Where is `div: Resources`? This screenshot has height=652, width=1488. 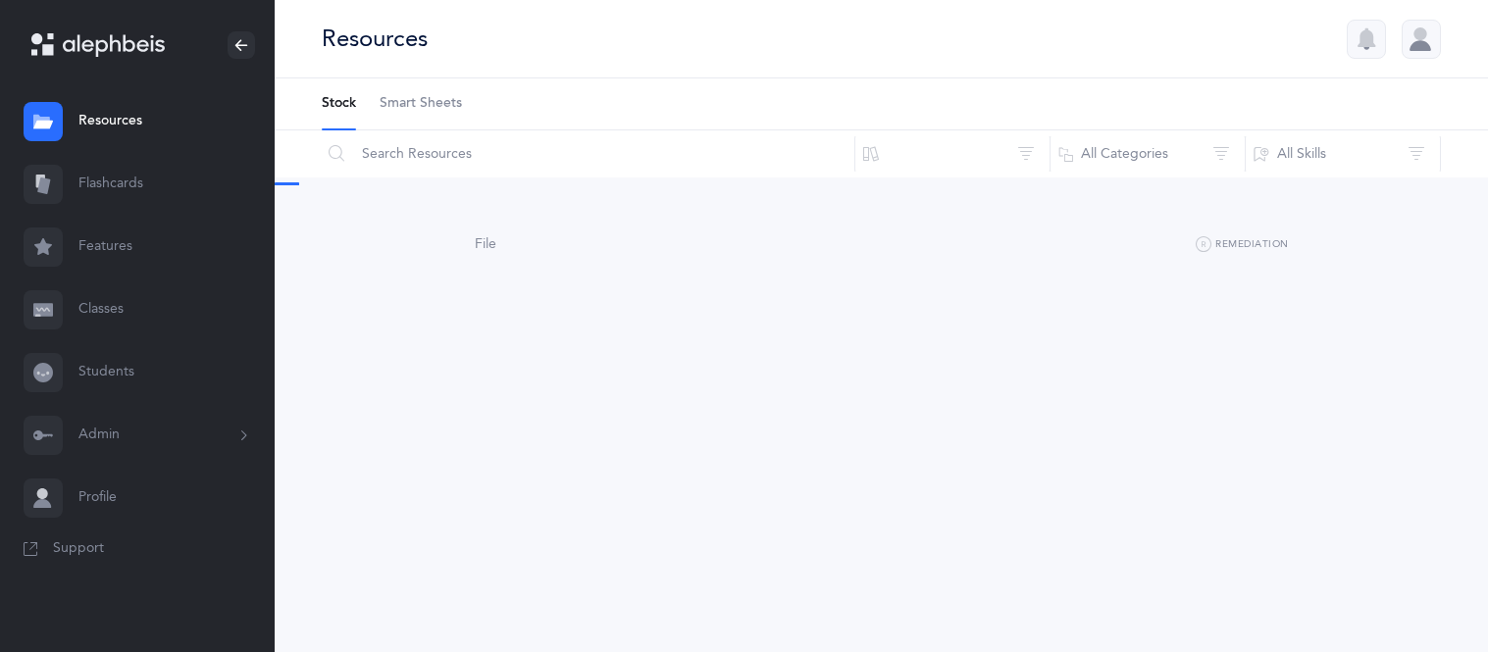
div: Resources is located at coordinates (375, 38).